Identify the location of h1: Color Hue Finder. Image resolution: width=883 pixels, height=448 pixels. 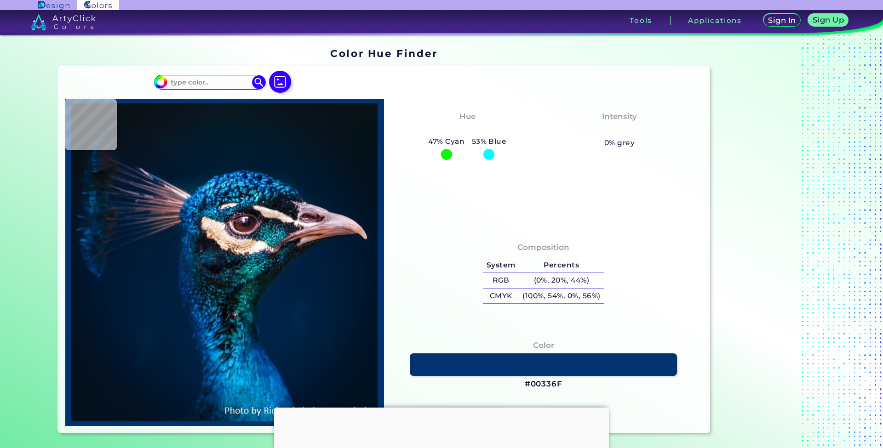
(384, 53).